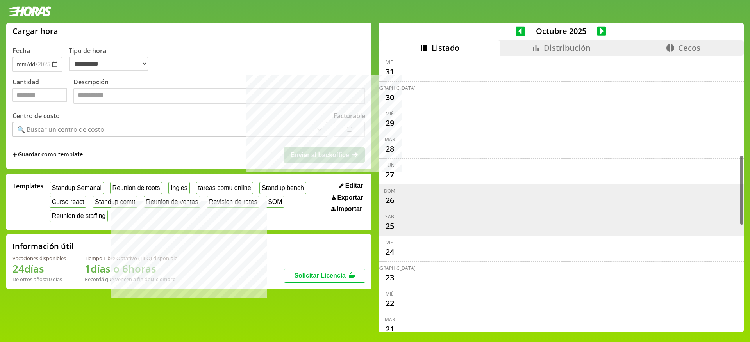 The height and width of the screenshot is (342, 750). Describe the element at coordinates (390, 201) in the screenshot. I see `div: 26` at that location.